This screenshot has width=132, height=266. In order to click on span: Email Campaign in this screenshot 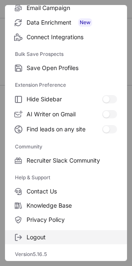, I will do `click(72, 8)`.